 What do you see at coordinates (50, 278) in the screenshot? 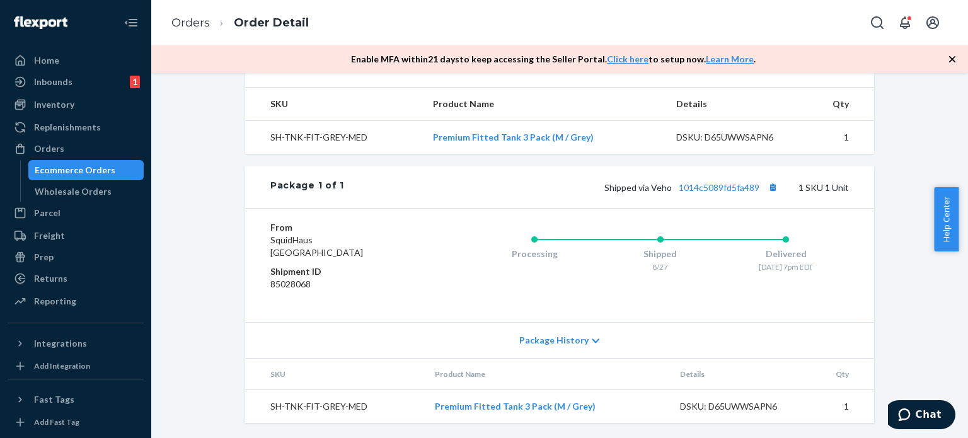
I see `div: Returns` at bounding box center [50, 278].